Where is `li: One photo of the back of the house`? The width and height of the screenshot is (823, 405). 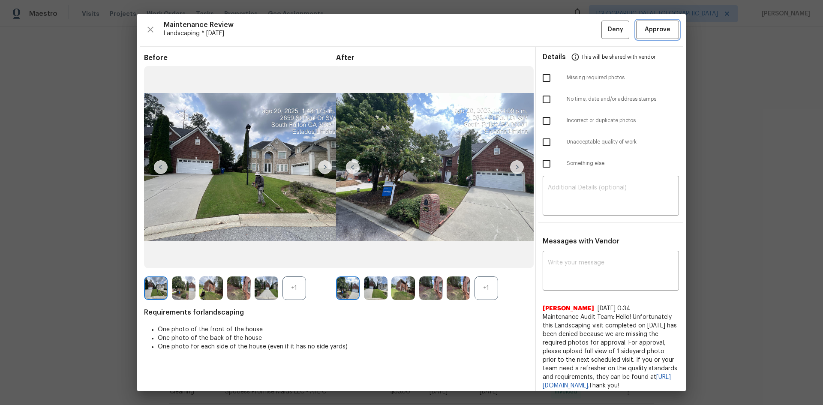
li: One photo of the back of the house is located at coordinates (343, 338).